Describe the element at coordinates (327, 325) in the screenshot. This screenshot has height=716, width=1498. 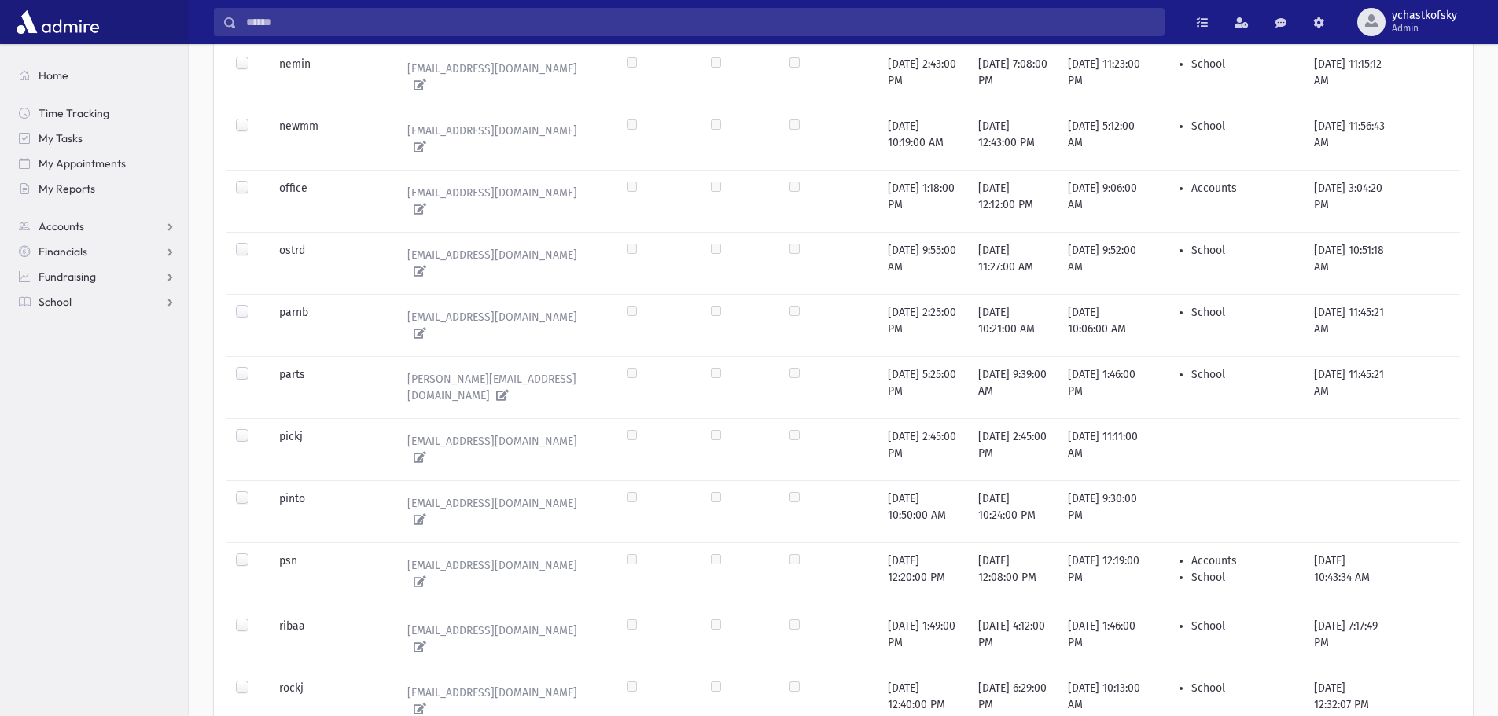
I see `td: parnb` at that location.